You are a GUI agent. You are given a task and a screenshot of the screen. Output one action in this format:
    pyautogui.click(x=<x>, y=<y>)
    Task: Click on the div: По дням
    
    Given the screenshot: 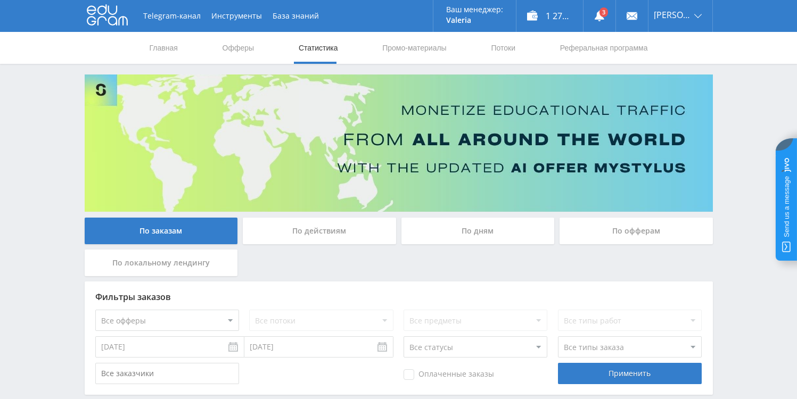 What is the action you would take?
    pyautogui.click(x=478, y=231)
    